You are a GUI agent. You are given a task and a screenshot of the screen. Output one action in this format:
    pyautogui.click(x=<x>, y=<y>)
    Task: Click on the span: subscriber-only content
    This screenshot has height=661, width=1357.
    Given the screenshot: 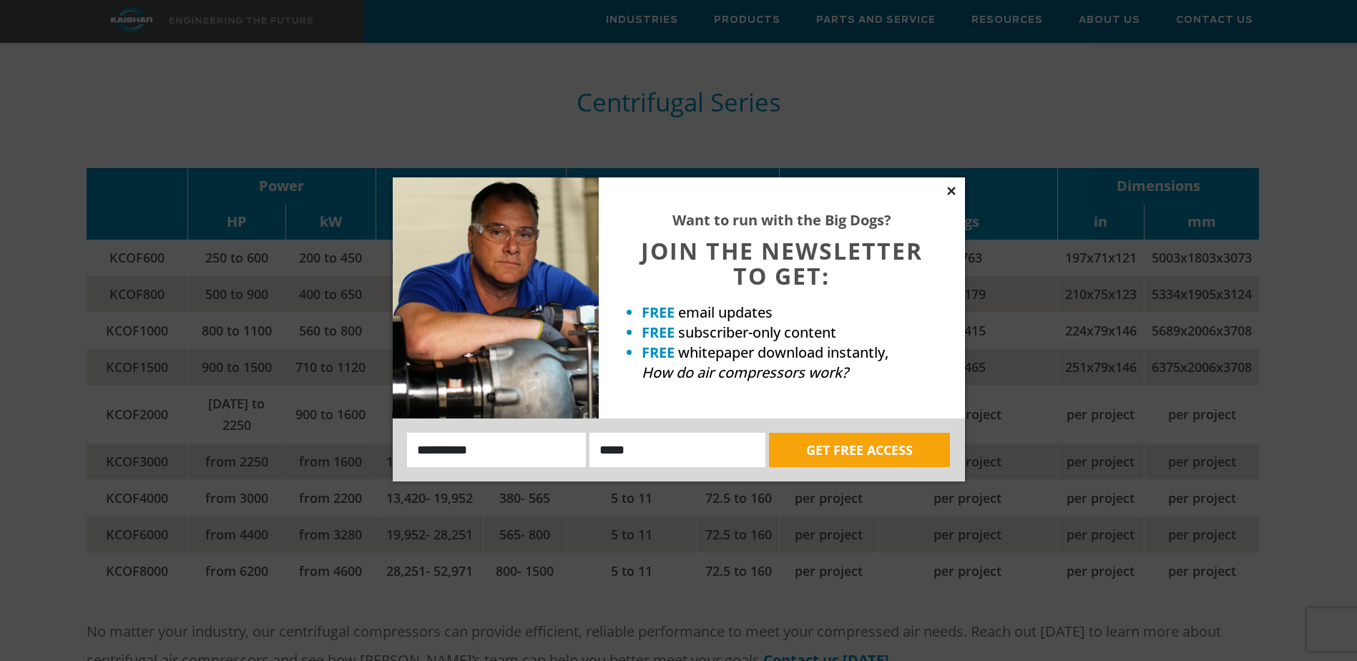 What is the action you would take?
    pyautogui.click(x=757, y=332)
    